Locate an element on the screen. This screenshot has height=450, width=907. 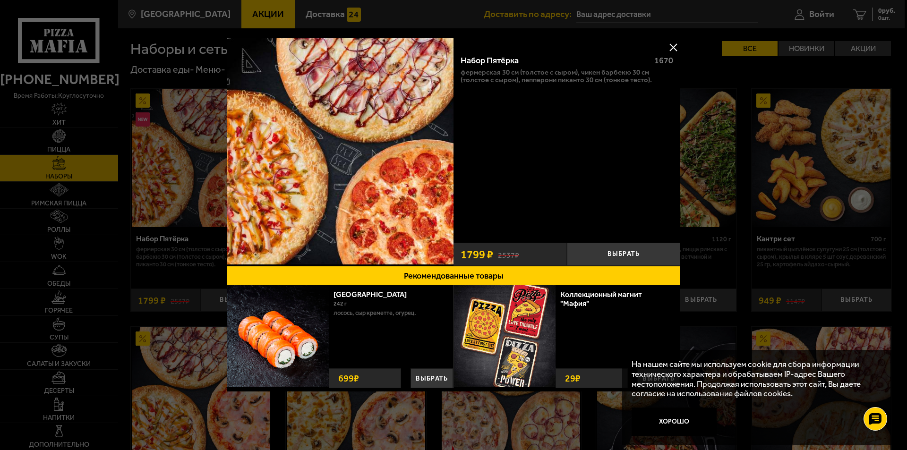
span: 242 г is located at coordinates (340, 304).